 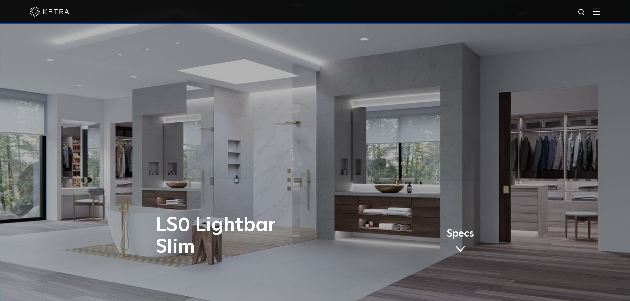 What do you see at coordinates (460, 242) in the screenshot?
I see `a: Specs` at bounding box center [460, 242].